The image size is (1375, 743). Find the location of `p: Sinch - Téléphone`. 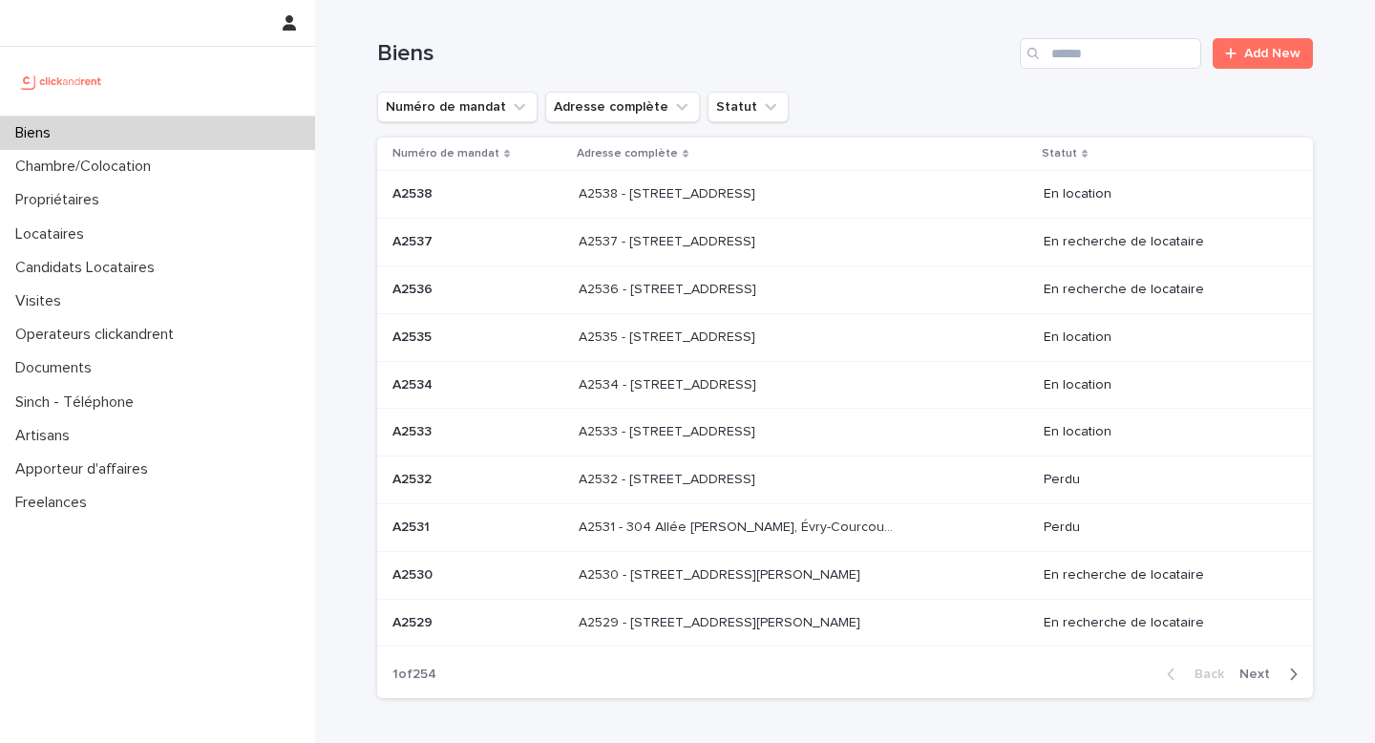

p: Sinch - Téléphone is located at coordinates (78, 402).